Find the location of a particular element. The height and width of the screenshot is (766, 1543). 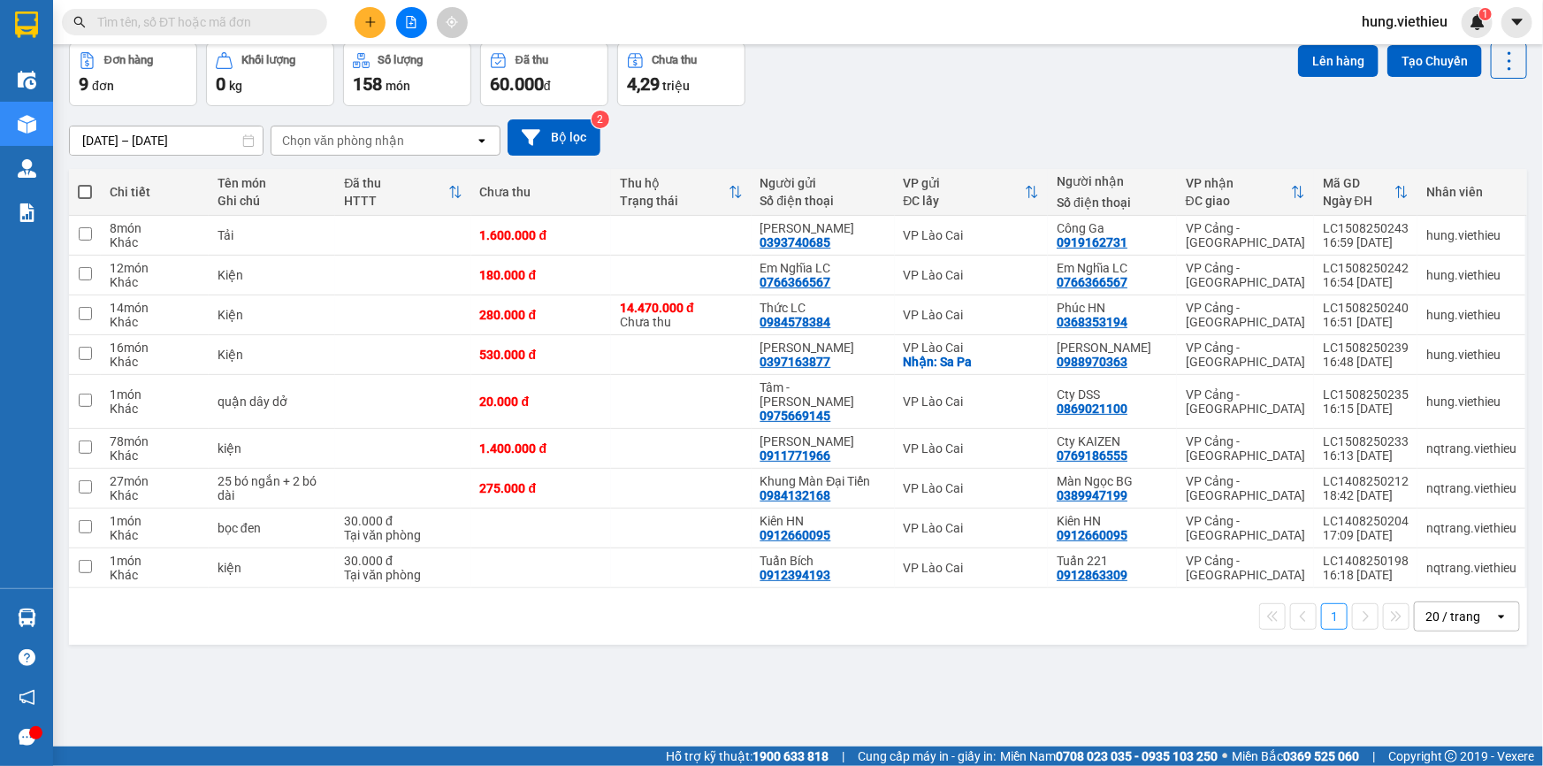

div: Anh Cao is located at coordinates (823, 348).